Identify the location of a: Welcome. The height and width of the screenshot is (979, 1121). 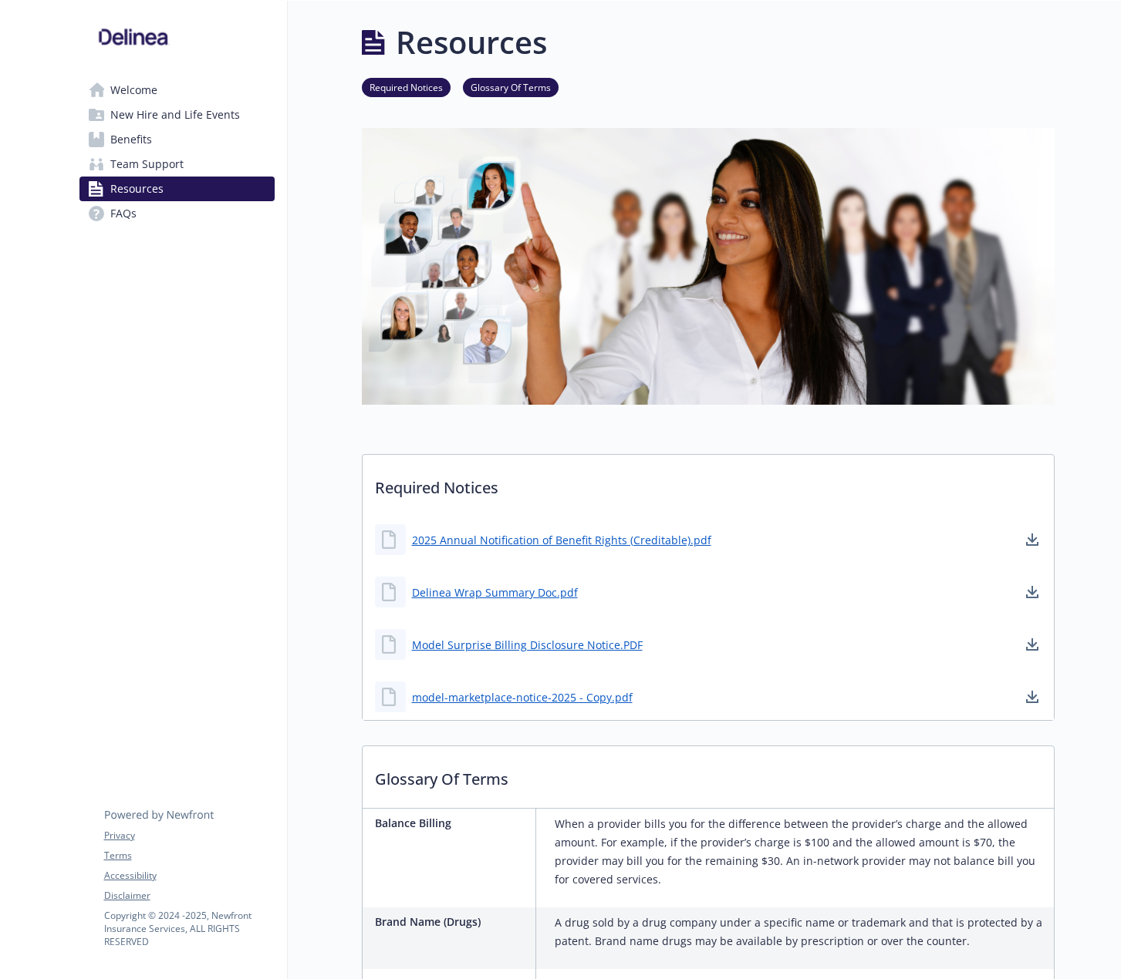
(177, 90).